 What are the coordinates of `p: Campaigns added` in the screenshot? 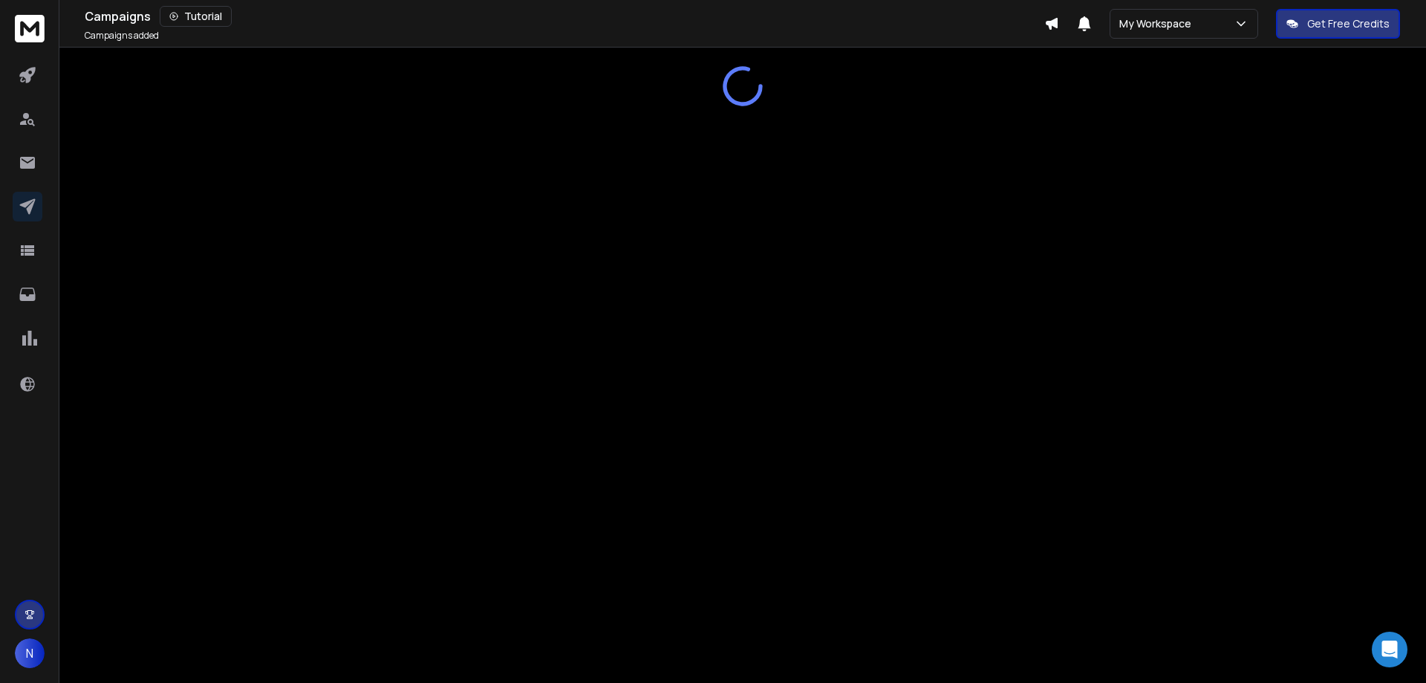 It's located at (122, 36).